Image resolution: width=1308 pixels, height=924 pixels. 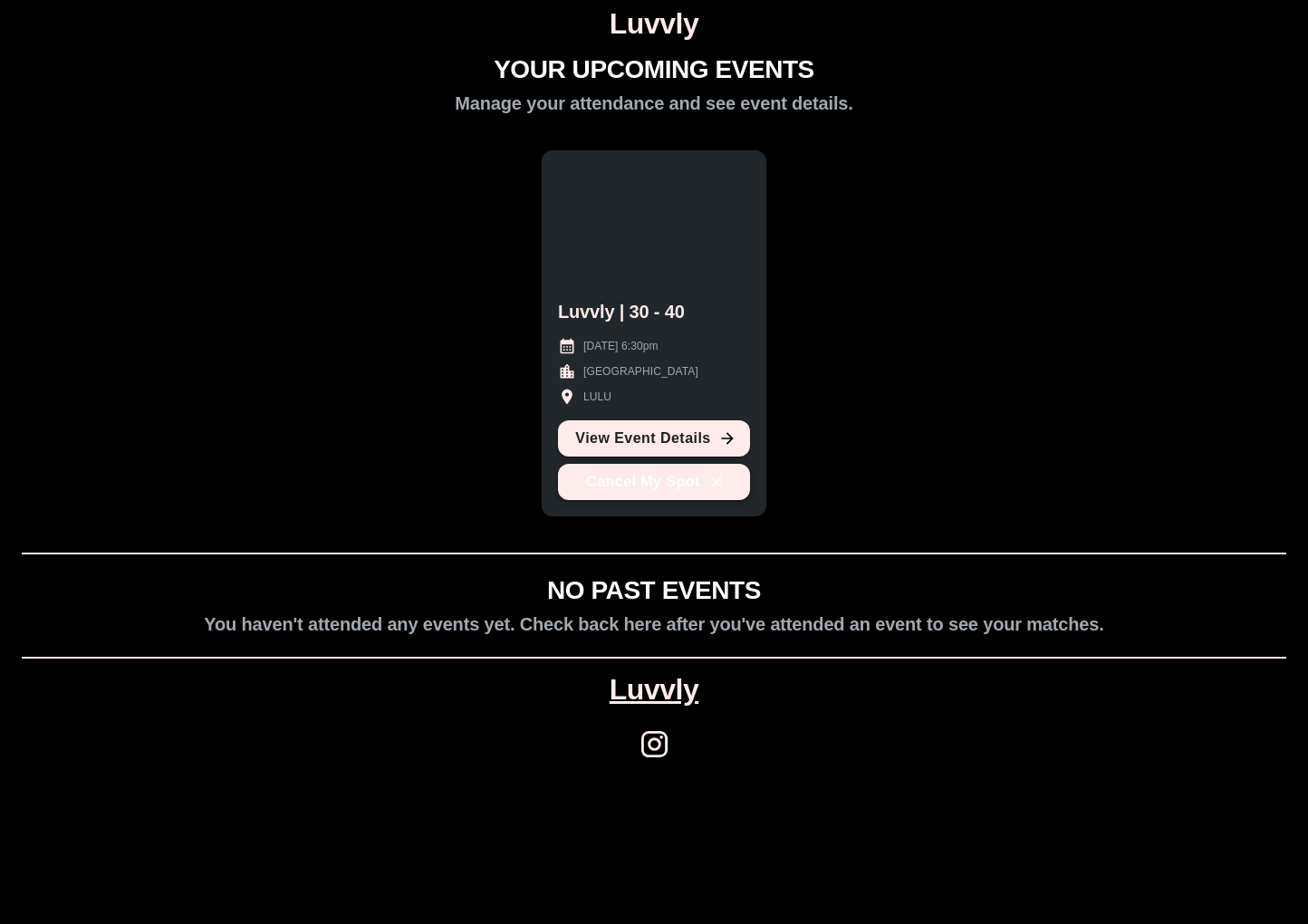 I want to click on h2: Luvvly | 30 - 40, so click(x=622, y=311).